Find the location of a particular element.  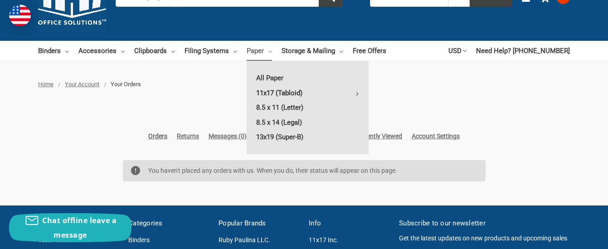

a: Recently Viewed is located at coordinates (379, 136).